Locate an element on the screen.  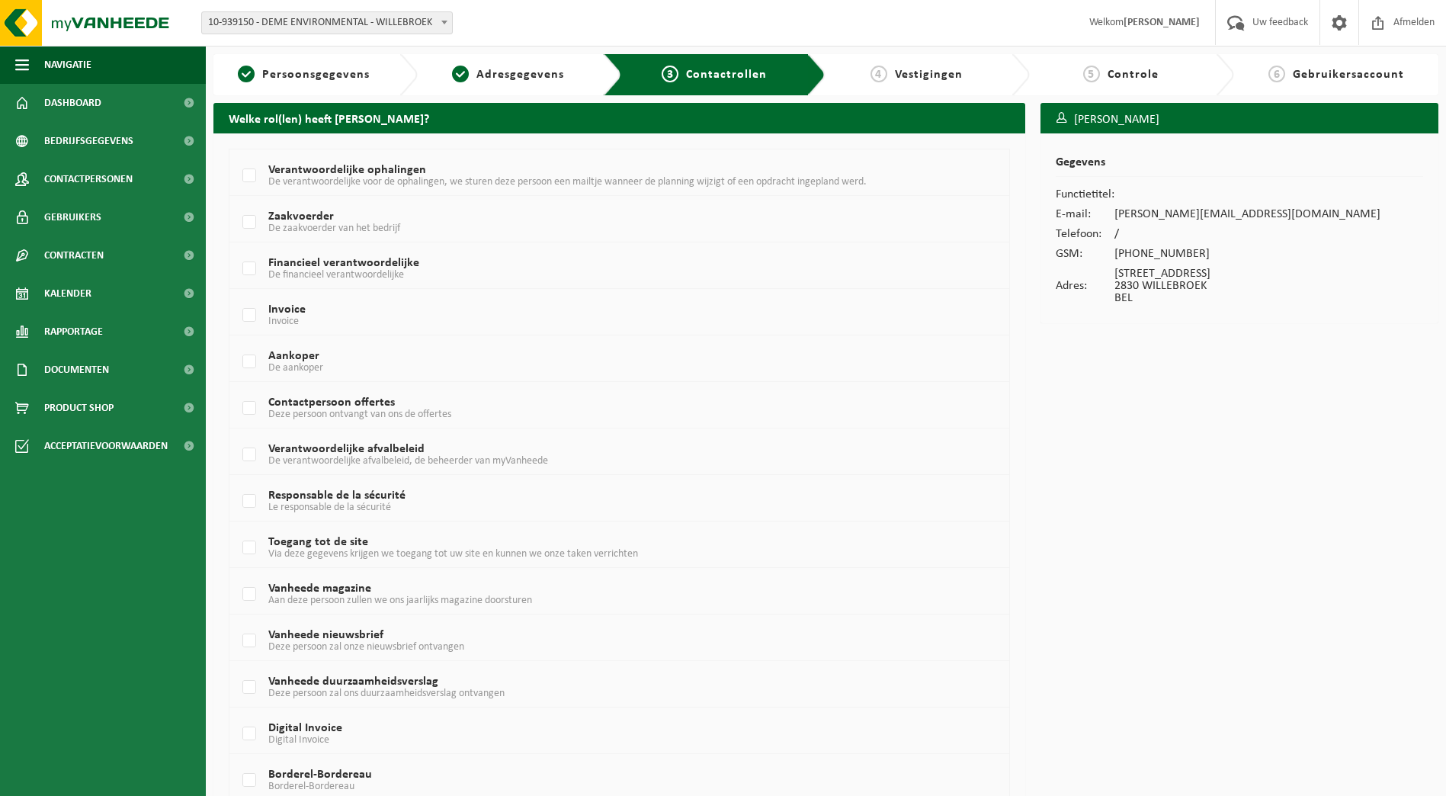
span: Deze persoon zal onze nieuwsbrief ontvangen is located at coordinates (366, 647).